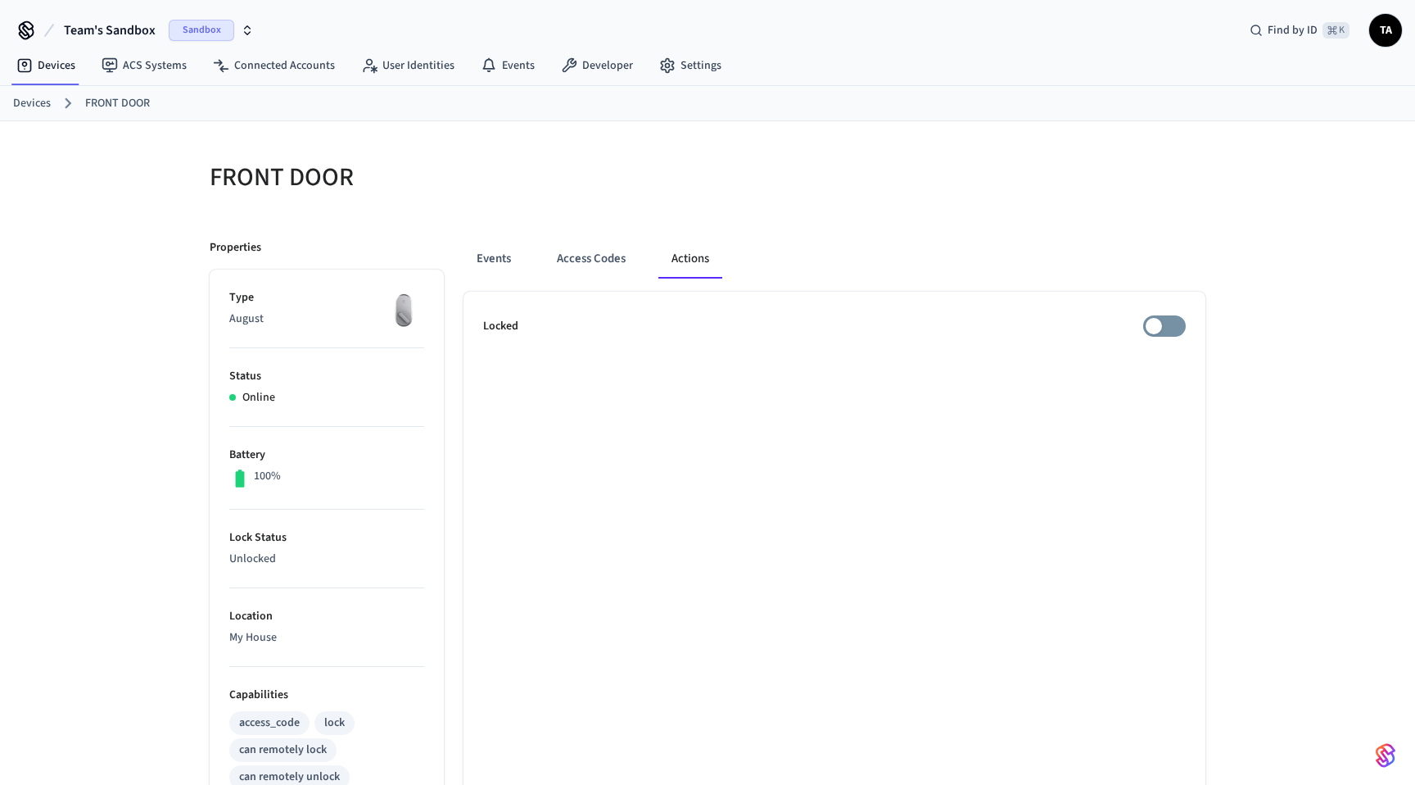 The image size is (1415, 785). Describe the element at coordinates (117, 103) in the screenshot. I see `a: FRONT DOOR` at that location.